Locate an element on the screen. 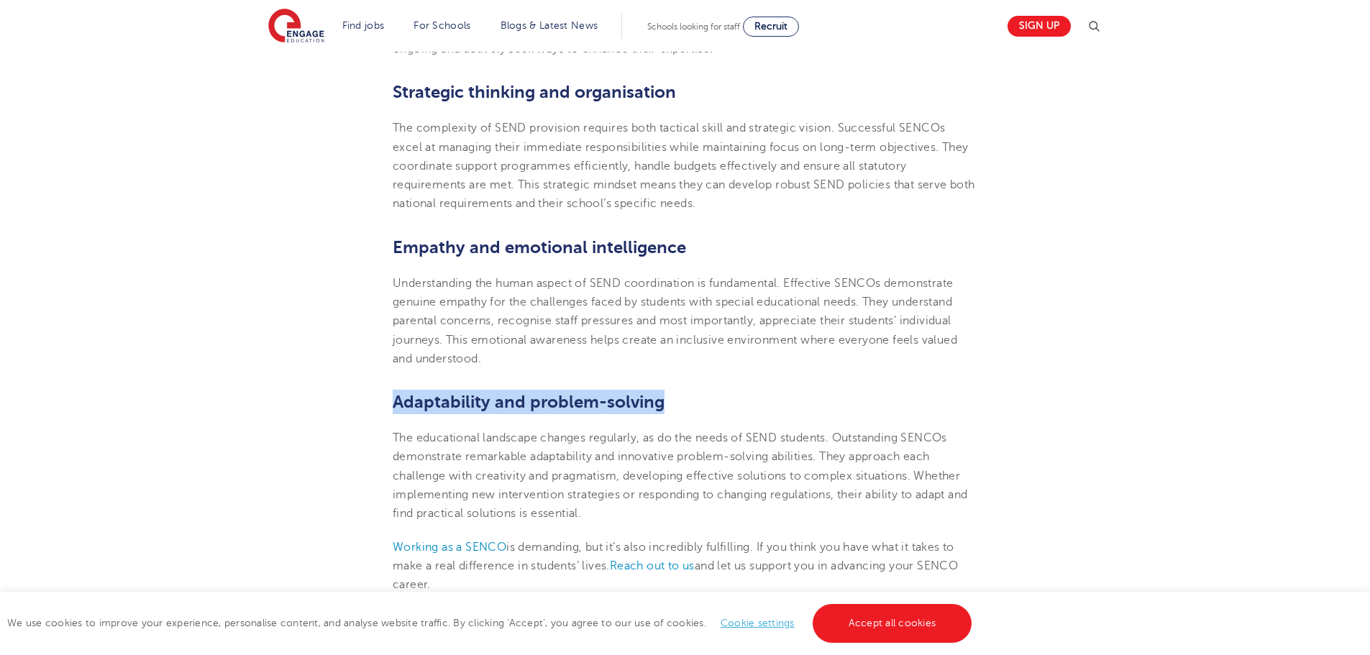  a: Working as a SENCO is located at coordinates (449, 547).